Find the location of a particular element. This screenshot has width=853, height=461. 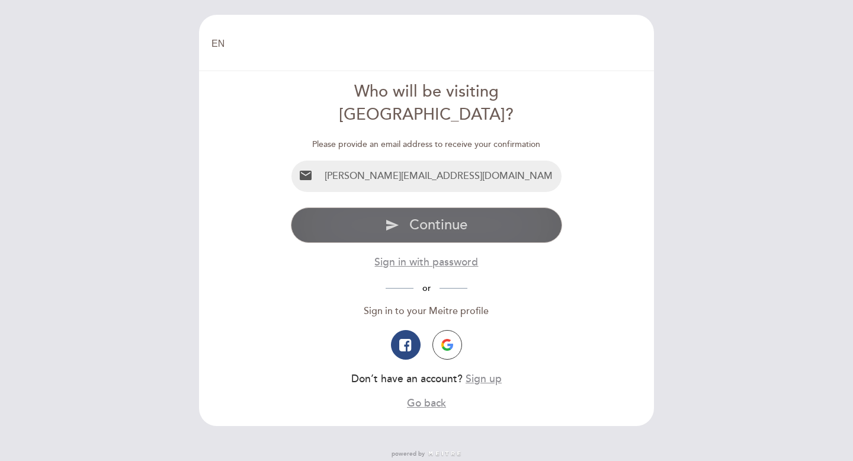

img: icon-google.png is located at coordinates (447, 345).